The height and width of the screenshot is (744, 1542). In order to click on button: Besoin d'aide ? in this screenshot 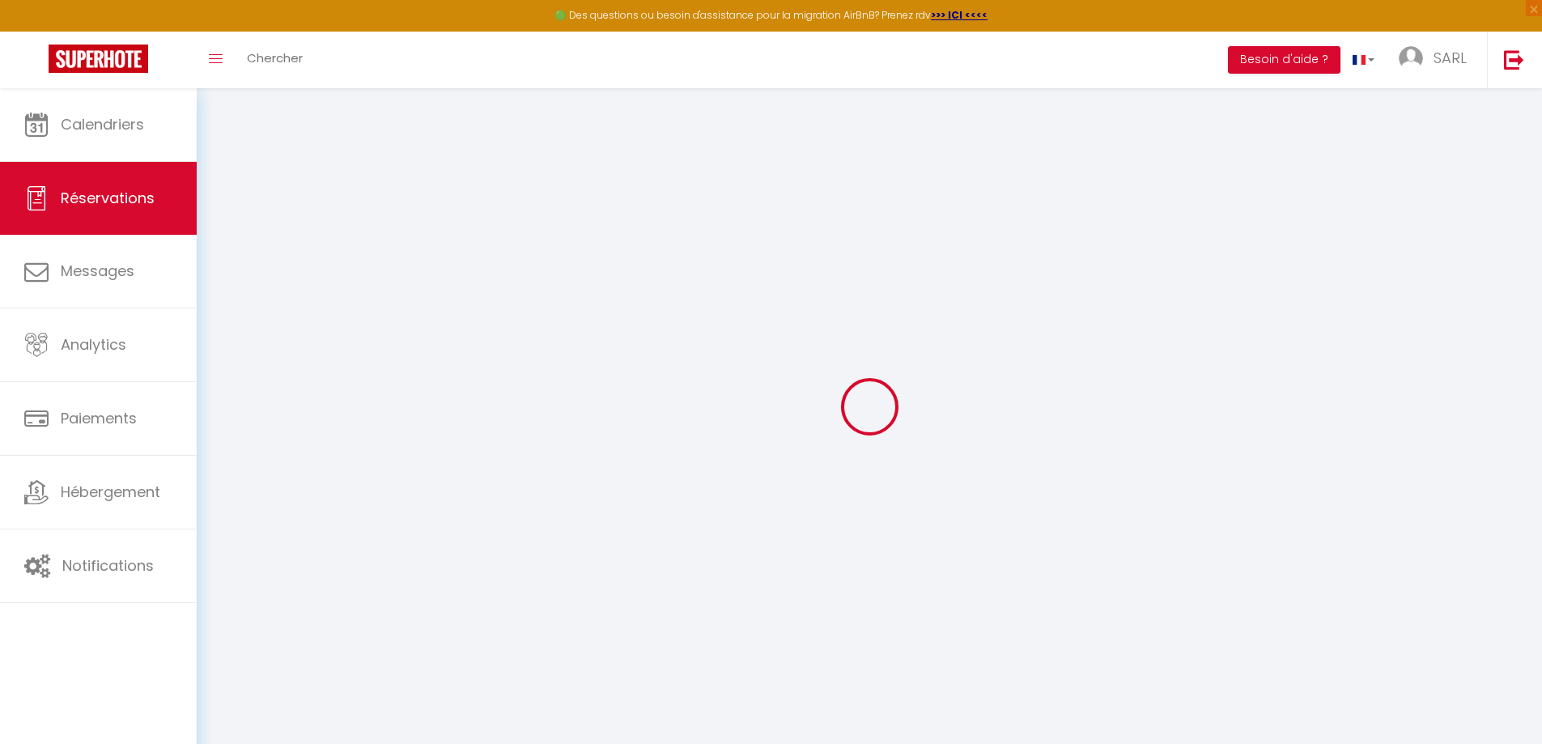, I will do `click(1283, 60)`.